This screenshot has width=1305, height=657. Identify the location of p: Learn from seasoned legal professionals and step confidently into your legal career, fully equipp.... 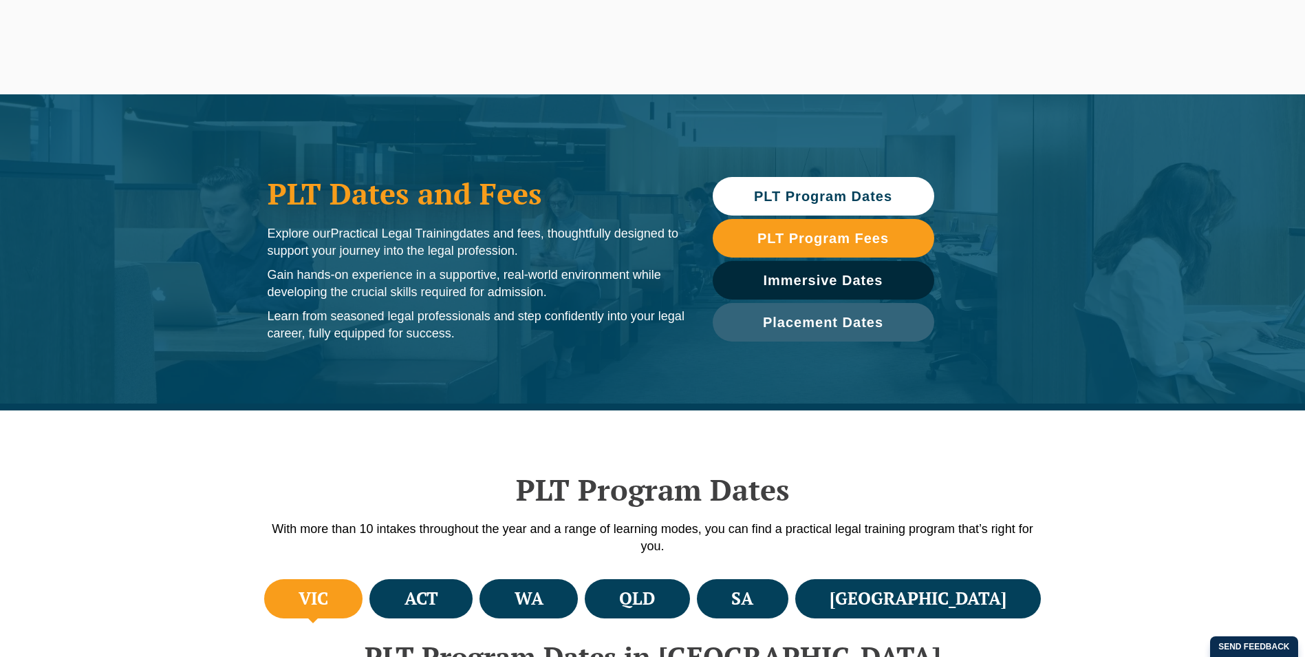
(476, 325).